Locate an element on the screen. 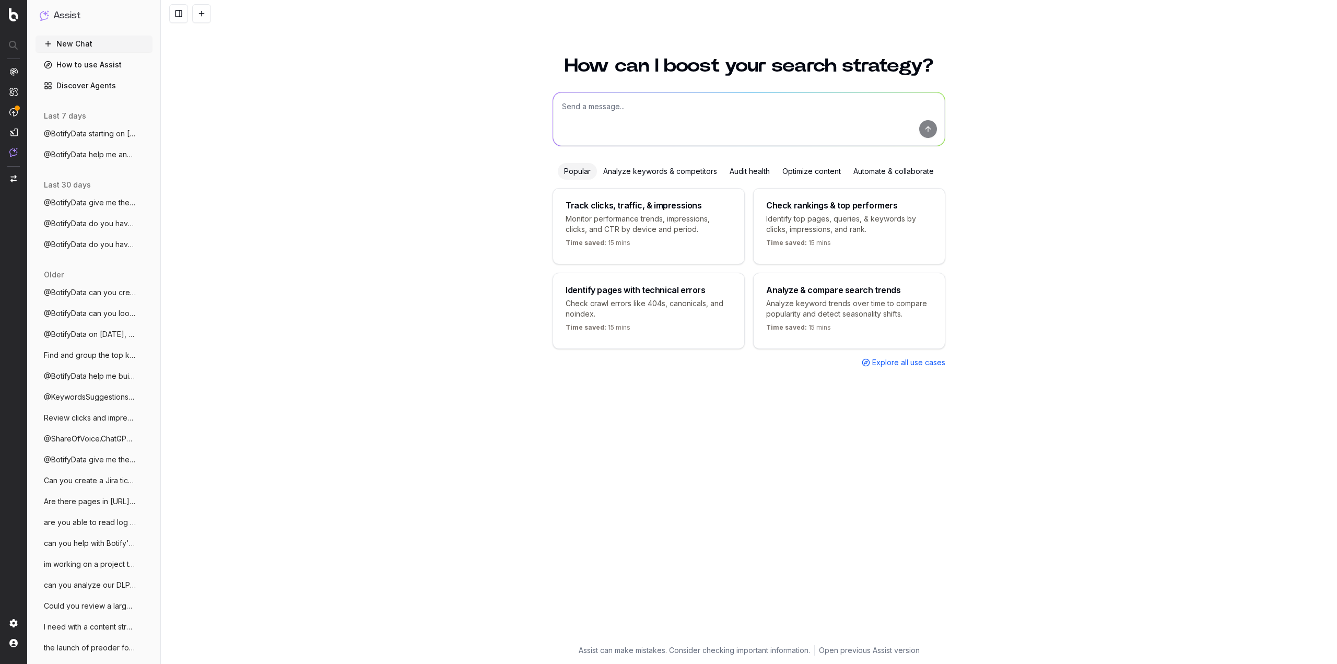 The width and height of the screenshot is (1337, 664). button: @BotifyData can you create a report to s is located at coordinates (94, 292).